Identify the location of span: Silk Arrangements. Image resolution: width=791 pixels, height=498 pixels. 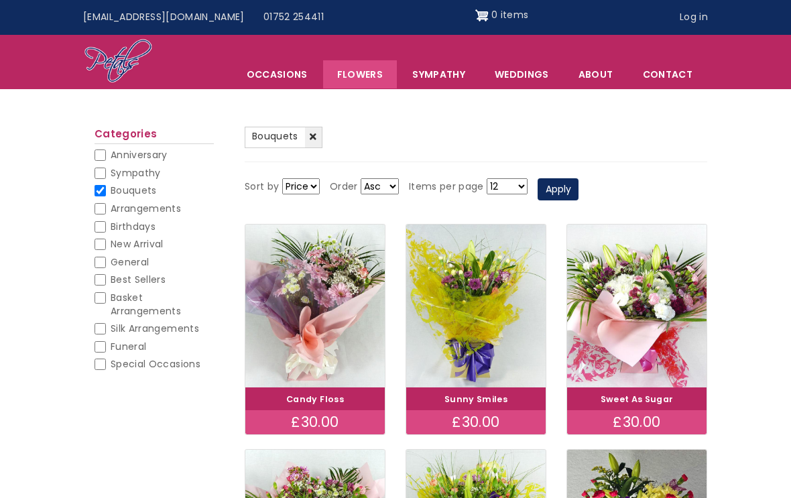
(155, 329).